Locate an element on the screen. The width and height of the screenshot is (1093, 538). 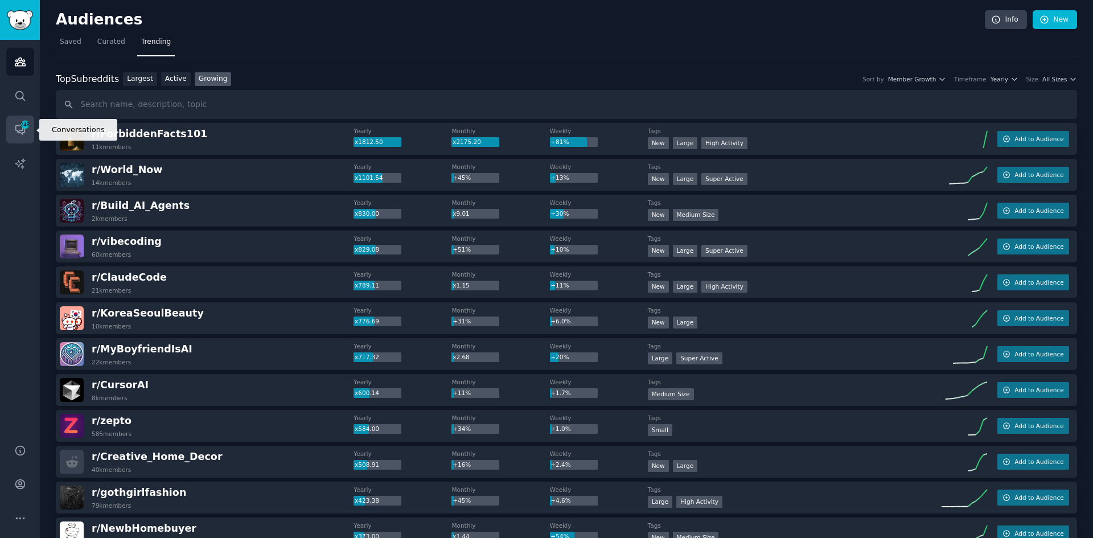
a: Active is located at coordinates (176, 79).